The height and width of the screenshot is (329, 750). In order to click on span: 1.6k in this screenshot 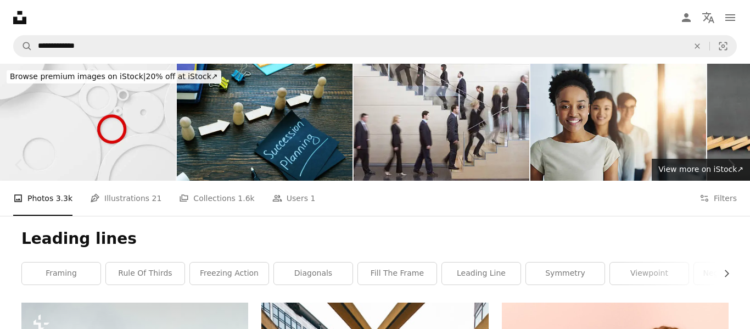, I will do `click(246, 198)`.